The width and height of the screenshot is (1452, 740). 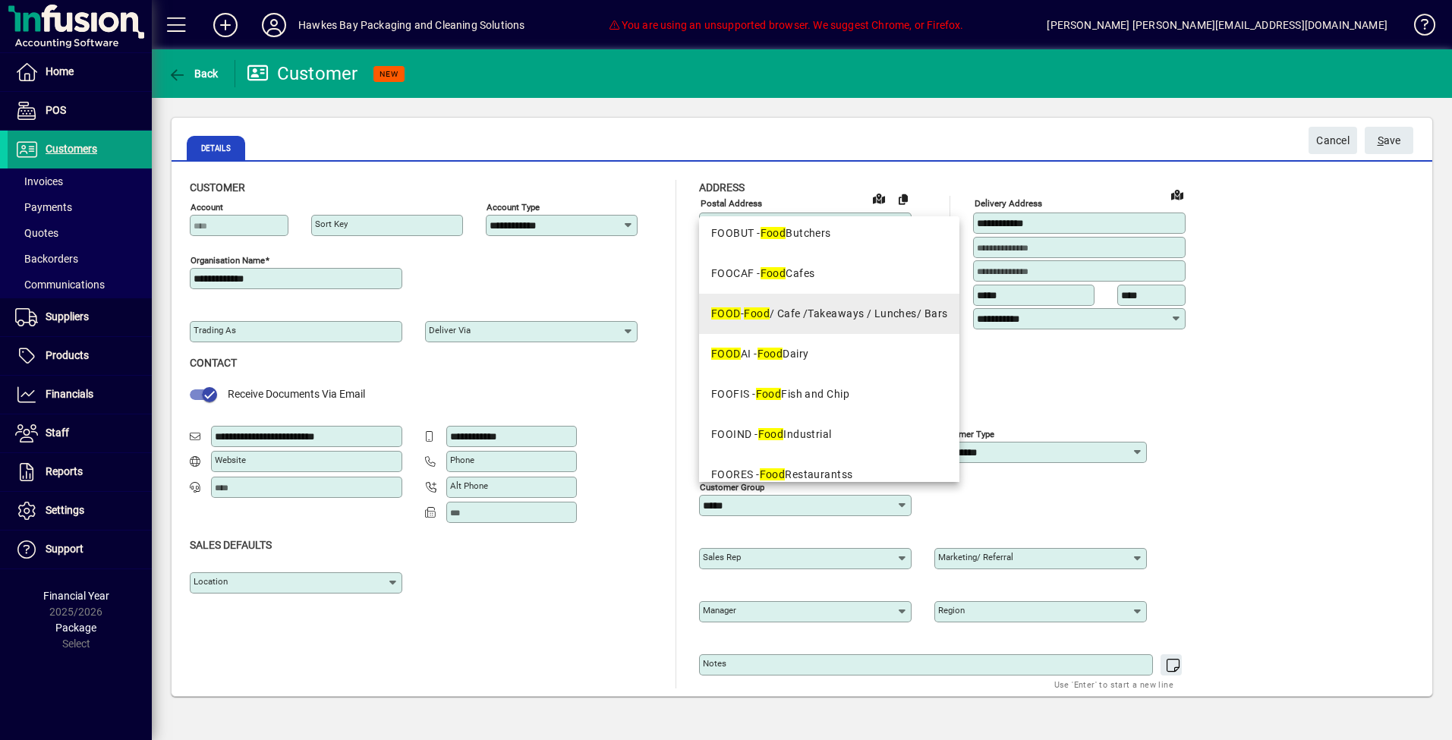 What do you see at coordinates (80, 356) in the screenshot?
I see `a: Products` at bounding box center [80, 356].